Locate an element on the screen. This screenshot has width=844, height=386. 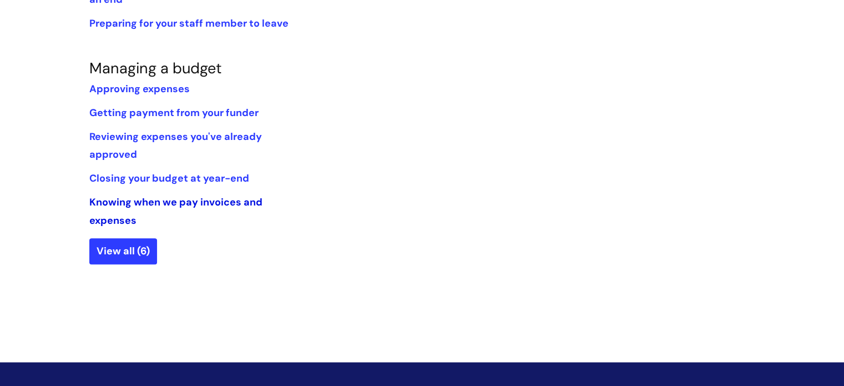
a: Getting payment from your funder is located at coordinates (174, 113).